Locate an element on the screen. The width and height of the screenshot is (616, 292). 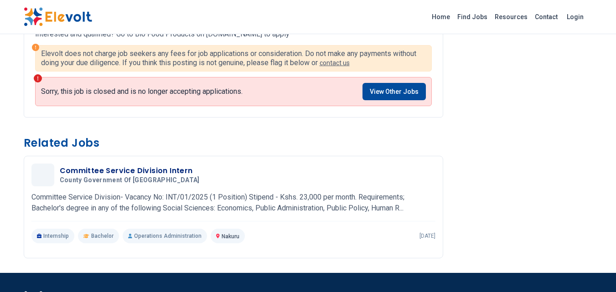
p: Internship is located at coordinates (53, 236).